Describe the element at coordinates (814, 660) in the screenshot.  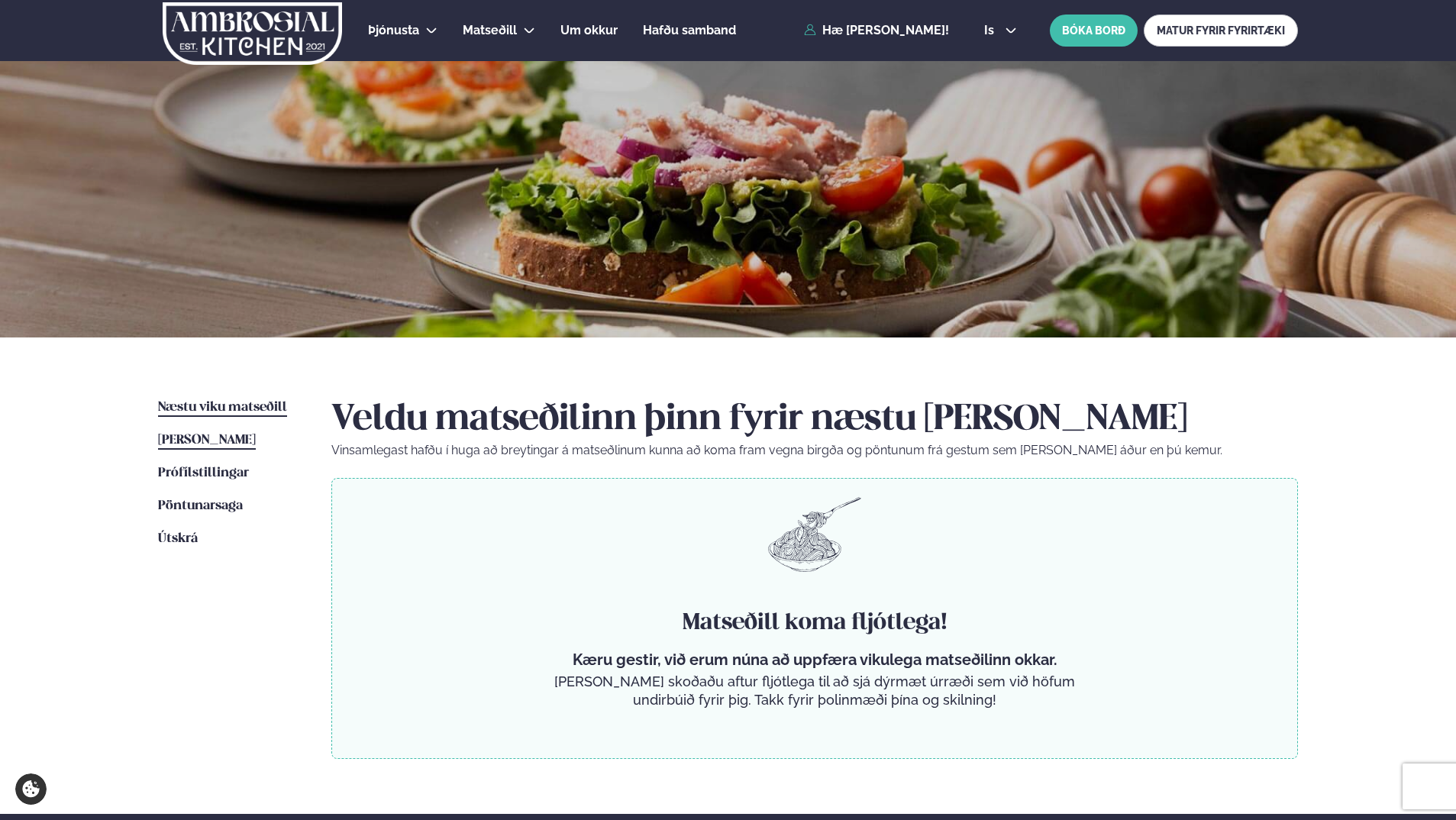
I see `p: Kæru gestir, við erum núna að uppfæra vikulega matseðilinn okkar.` at that location.